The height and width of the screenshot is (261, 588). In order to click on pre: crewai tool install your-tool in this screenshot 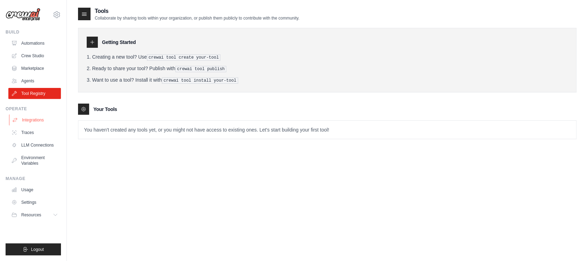, I will do `click(200, 81)`.